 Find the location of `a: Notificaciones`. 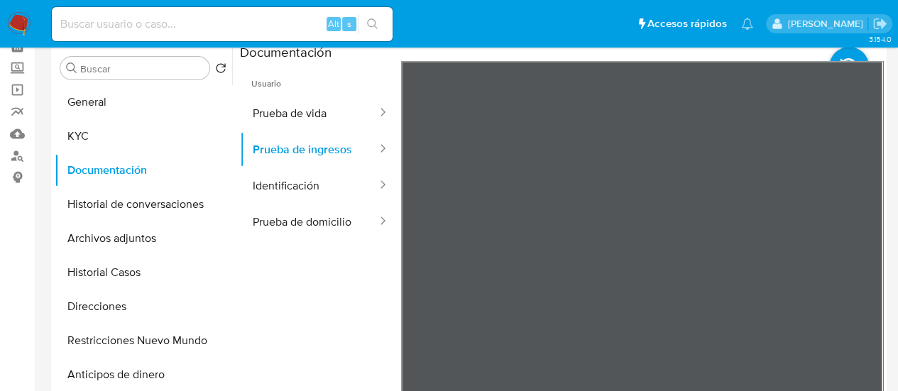

a: Notificaciones is located at coordinates (746, 23).